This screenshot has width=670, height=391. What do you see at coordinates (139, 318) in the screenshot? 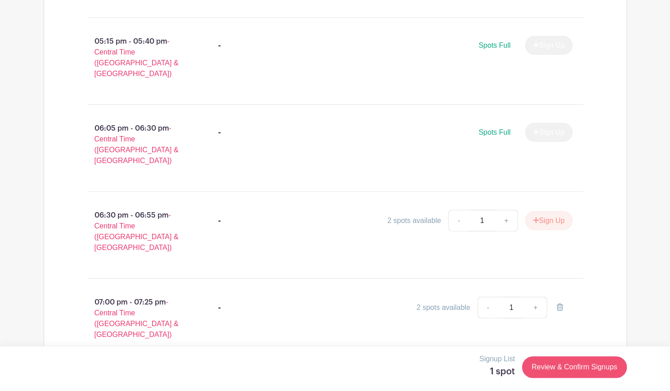
I see `p: 07:00 pm - 07:25 pm` at bounding box center [139, 318].